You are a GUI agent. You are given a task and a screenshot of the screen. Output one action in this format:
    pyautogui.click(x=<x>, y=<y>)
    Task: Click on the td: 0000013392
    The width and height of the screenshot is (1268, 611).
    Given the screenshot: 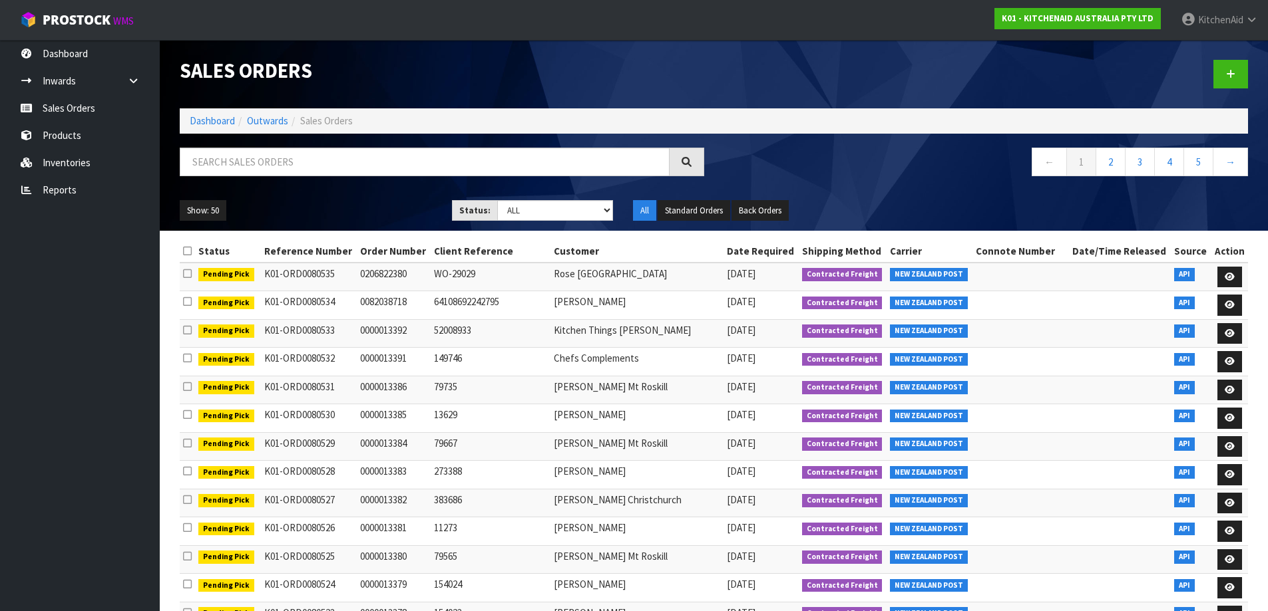 What is the action you would take?
    pyautogui.click(x=393, y=333)
    